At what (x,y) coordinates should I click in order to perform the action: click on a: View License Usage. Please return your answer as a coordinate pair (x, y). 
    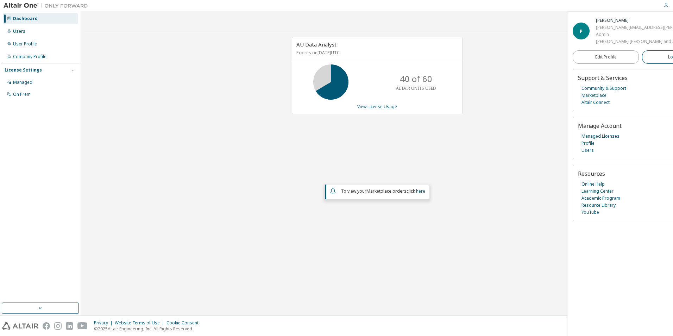
    Looking at the image, I should click on (377, 106).